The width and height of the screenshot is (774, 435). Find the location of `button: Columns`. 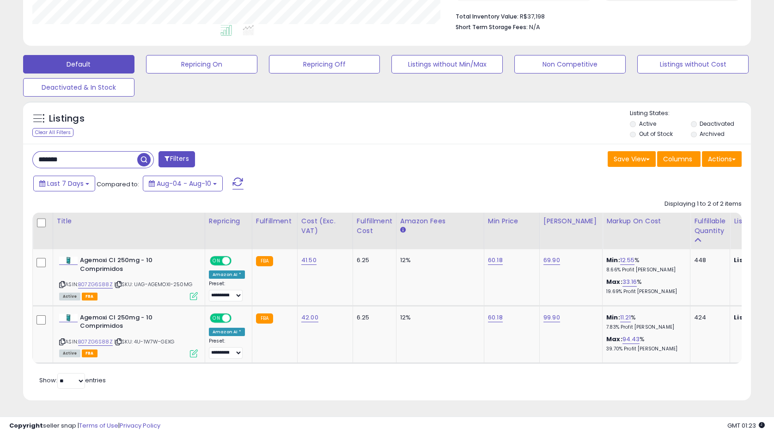

button: Columns is located at coordinates (678, 159).